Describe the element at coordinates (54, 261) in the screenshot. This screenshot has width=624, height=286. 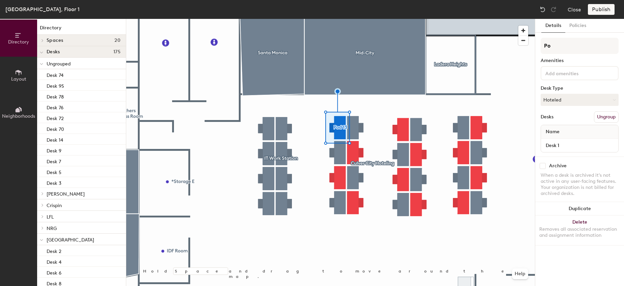
I see `p: Desk 4` at that location.